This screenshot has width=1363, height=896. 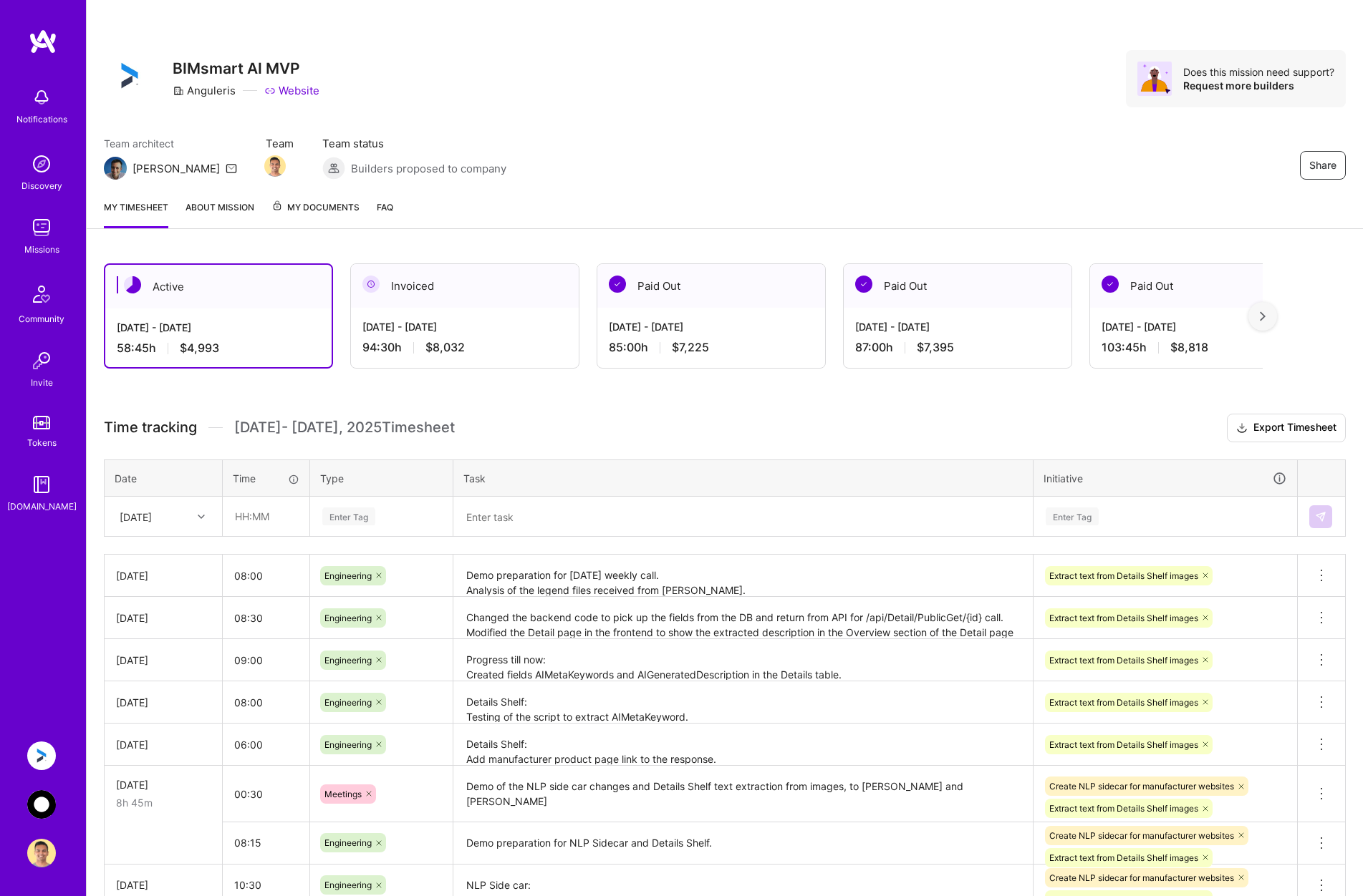 I want to click on img: tokens, so click(x=42, y=423).